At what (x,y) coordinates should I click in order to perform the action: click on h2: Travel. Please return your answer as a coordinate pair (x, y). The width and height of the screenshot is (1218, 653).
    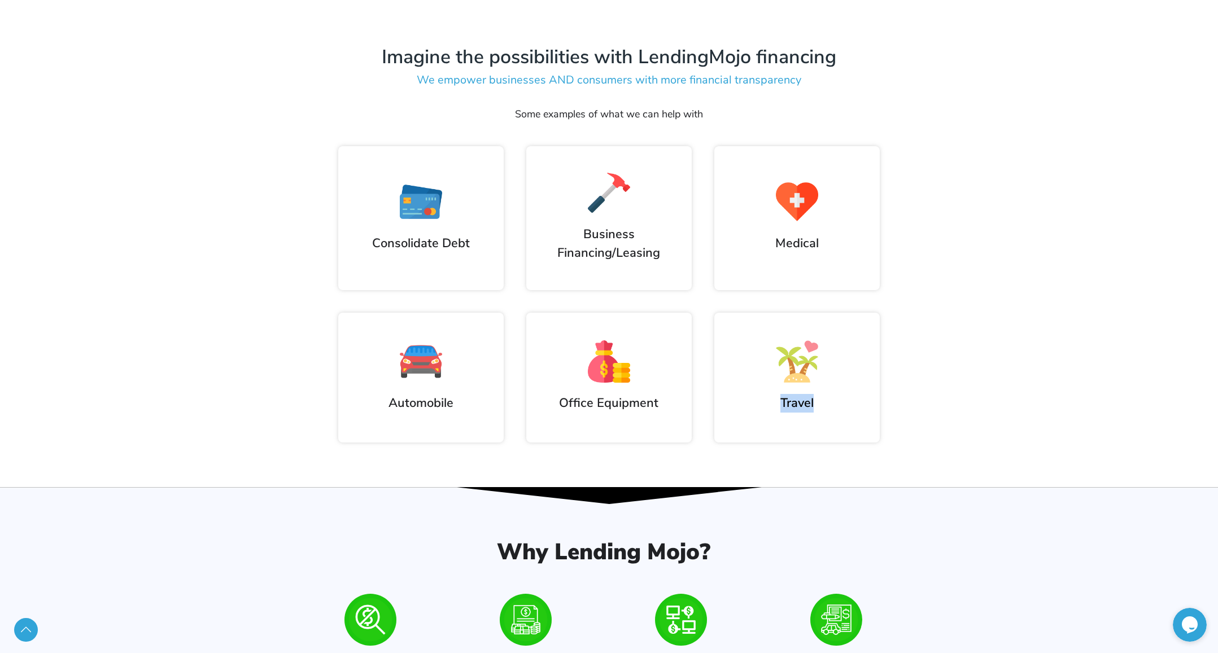
    Looking at the image, I should click on (796, 403).